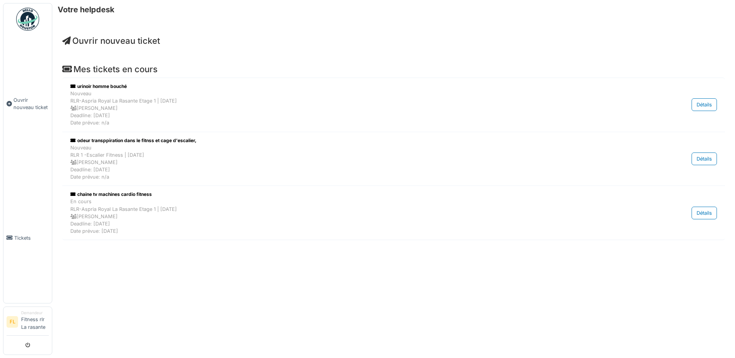 The image size is (735, 358). Describe the element at coordinates (393, 69) in the screenshot. I see `h4: Mes tickets en cours` at that location.